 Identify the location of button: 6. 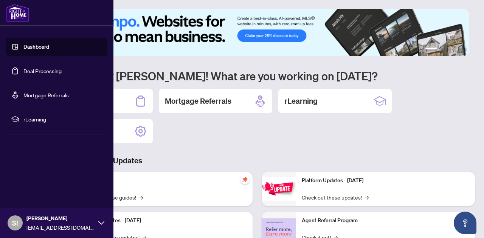
(465, 50).